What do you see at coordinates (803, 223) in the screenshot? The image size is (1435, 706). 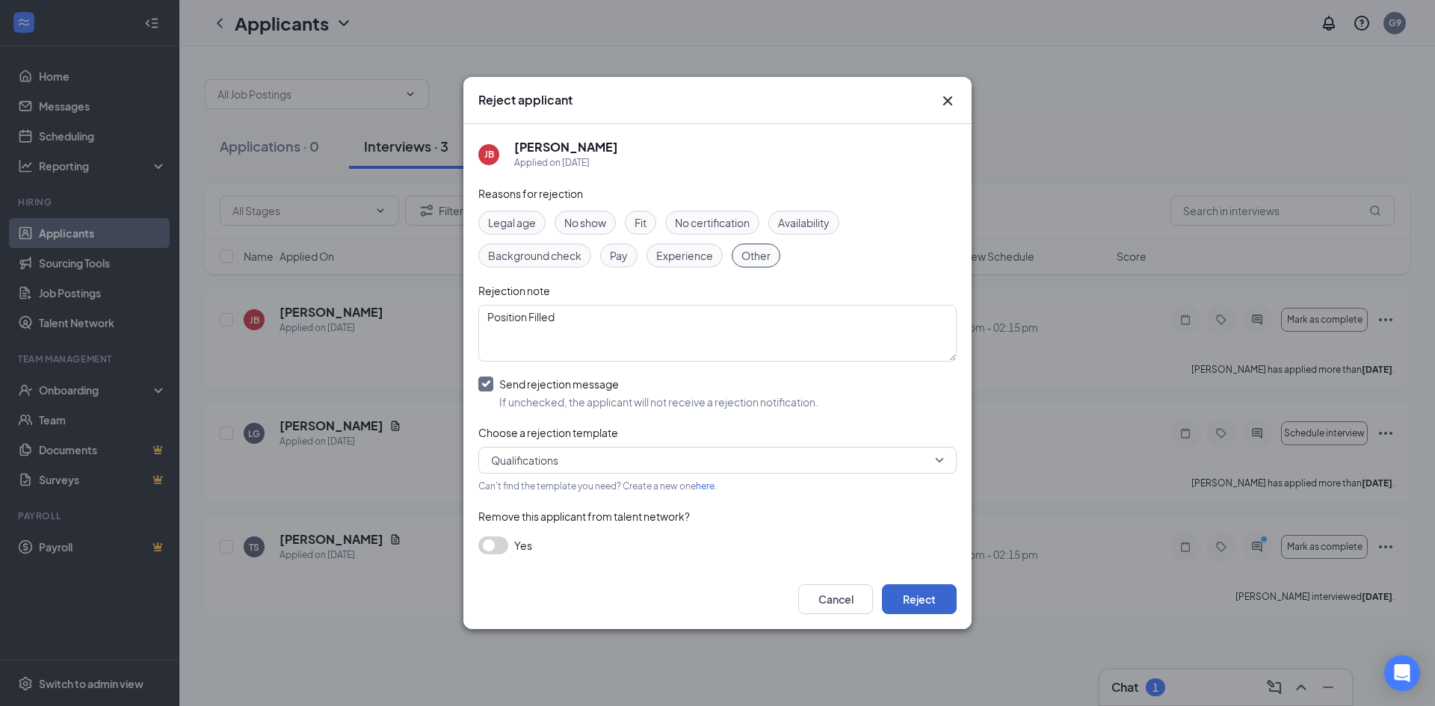 I see `span: Availability` at bounding box center [803, 223].